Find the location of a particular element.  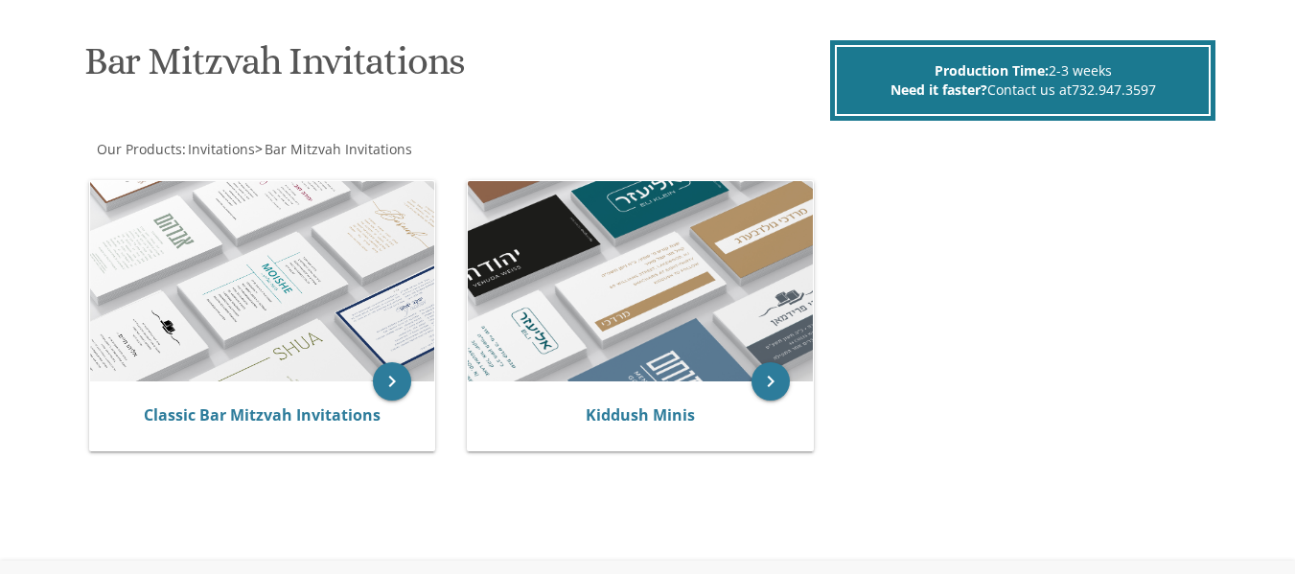

div: 2-3 weeks Contact us at is located at coordinates (1023, 81).